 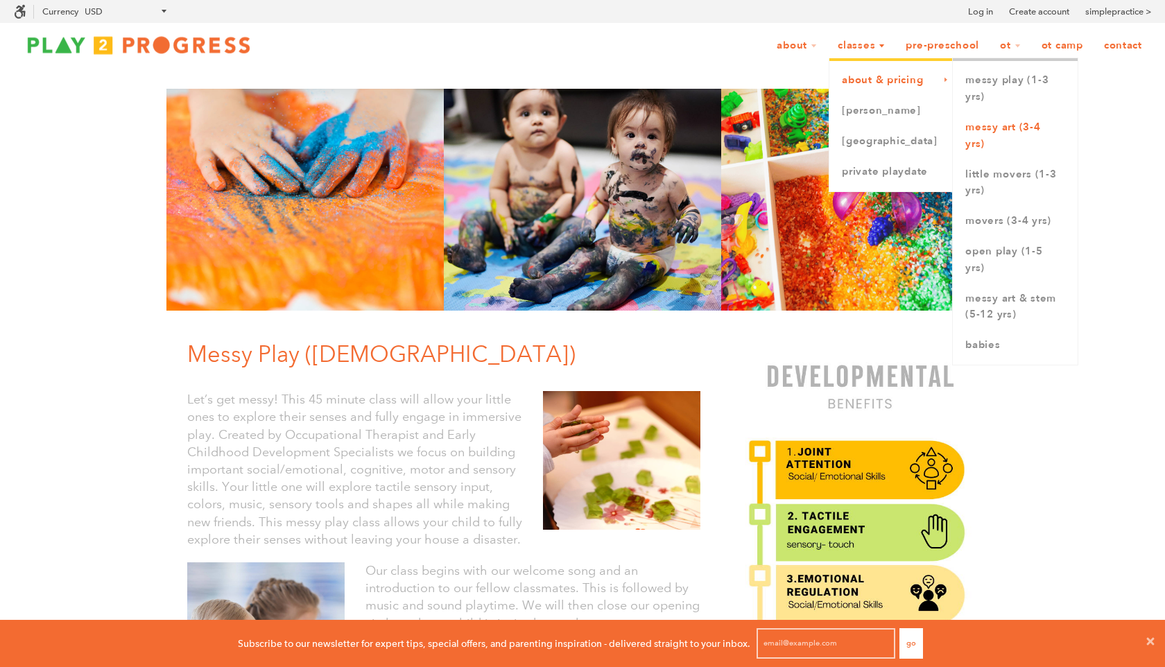 What do you see at coordinates (981, 12) in the screenshot?
I see `a: Log in` at bounding box center [981, 12].